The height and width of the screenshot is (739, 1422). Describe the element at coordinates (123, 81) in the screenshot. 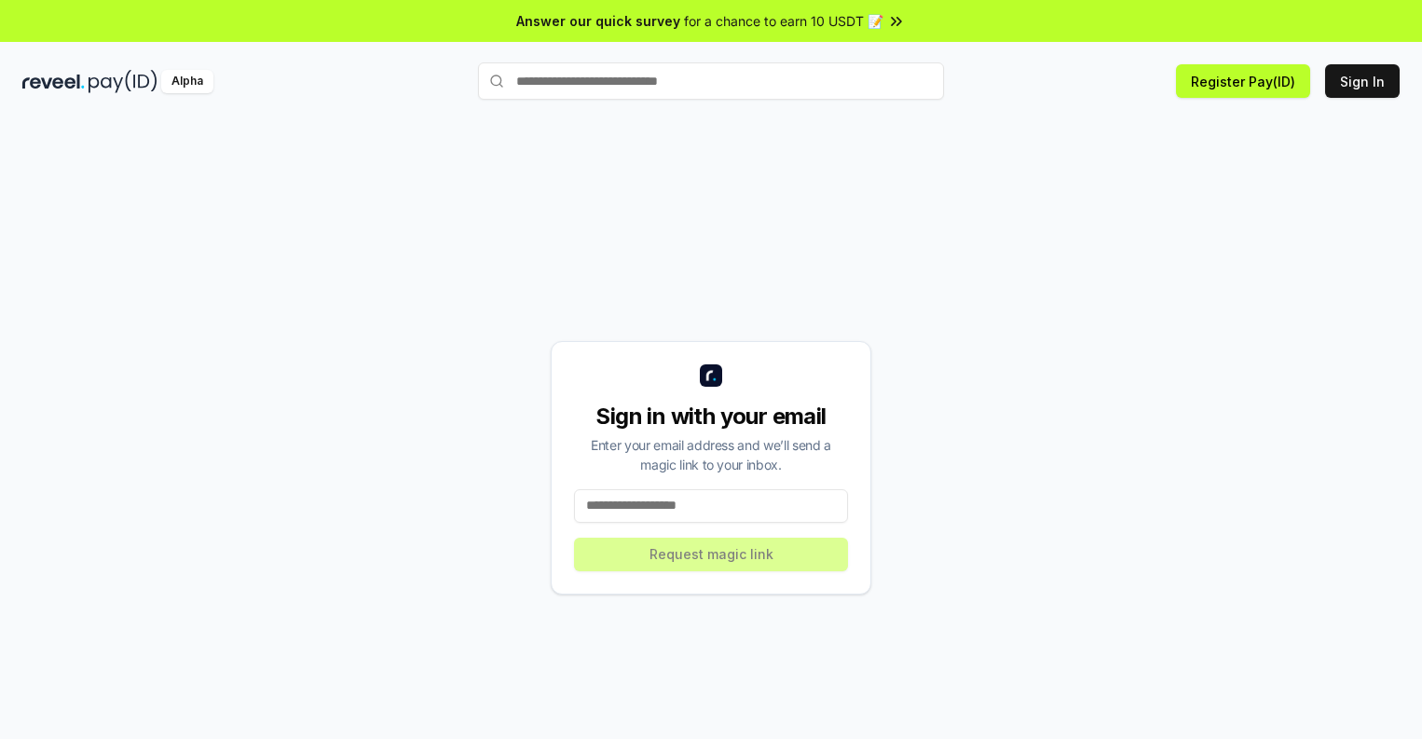

I see `img: pay_id` at that location.